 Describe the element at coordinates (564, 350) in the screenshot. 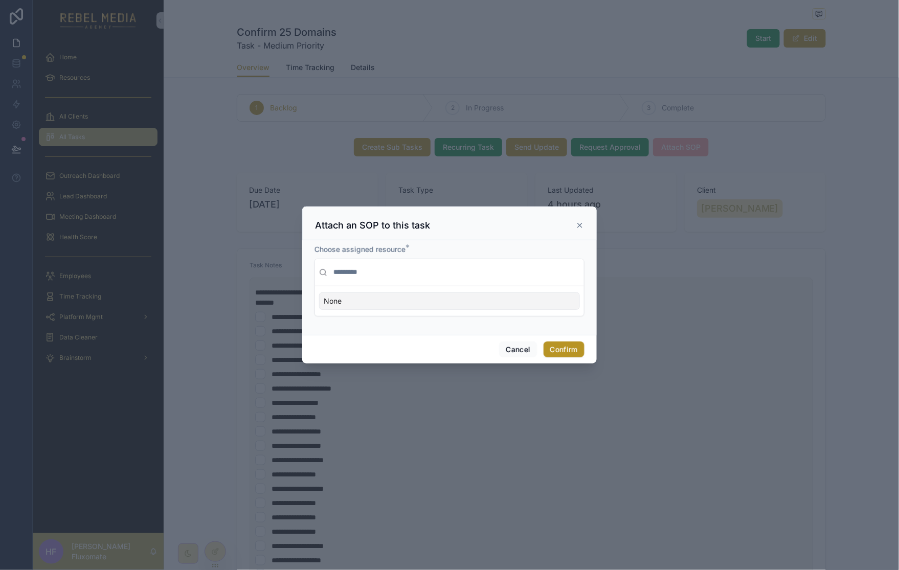

I see `button: Confirm` at that location.